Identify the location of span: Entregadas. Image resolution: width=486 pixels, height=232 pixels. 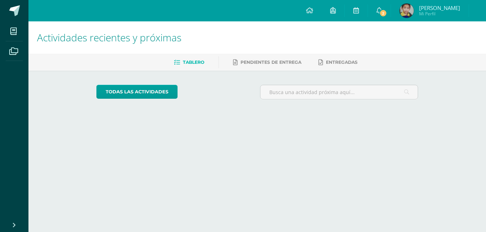
(342, 62).